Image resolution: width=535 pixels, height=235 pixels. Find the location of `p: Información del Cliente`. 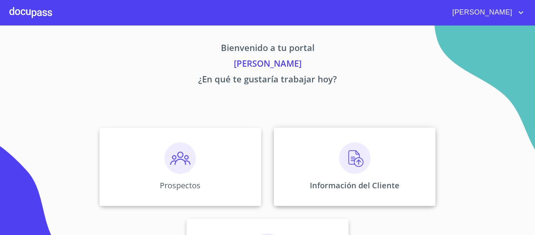

p: Información del Cliente is located at coordinates (355, 185).